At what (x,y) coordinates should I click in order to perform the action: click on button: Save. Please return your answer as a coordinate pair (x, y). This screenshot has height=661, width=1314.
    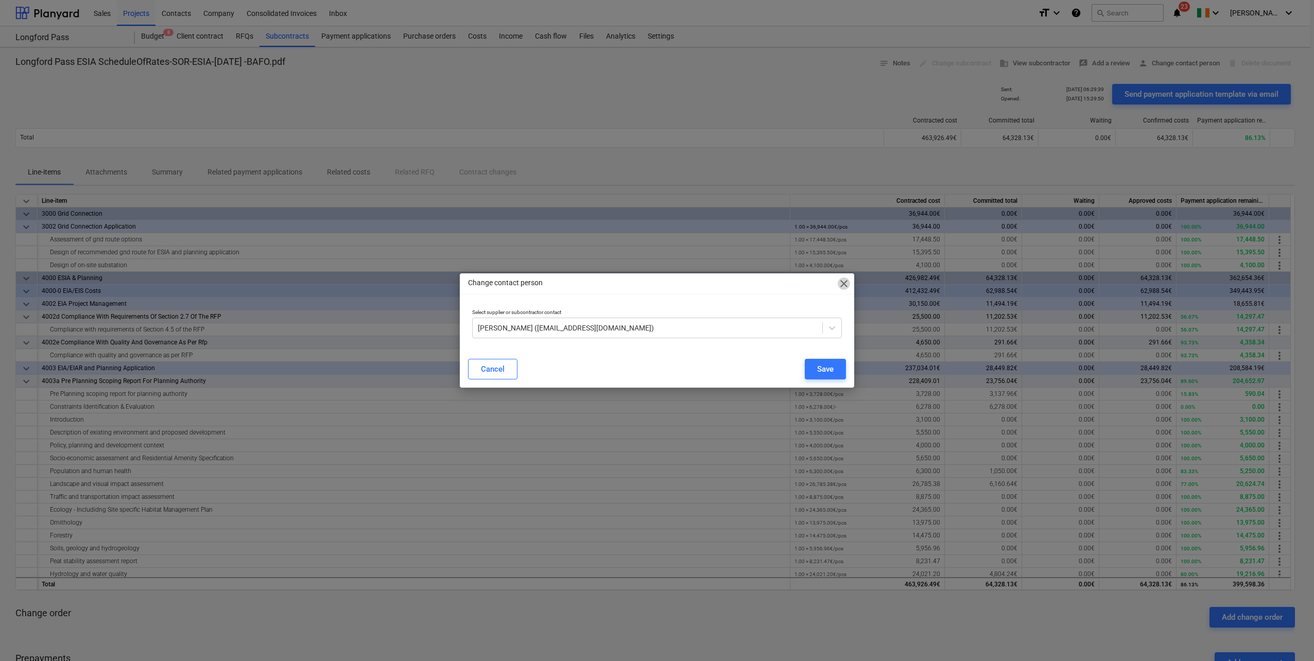
    Looking at the image, I should click on (825, 369).